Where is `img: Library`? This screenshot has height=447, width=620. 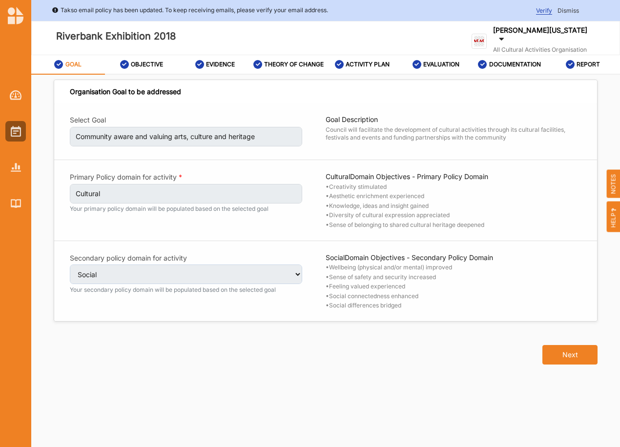 img: Library is located at coordinates (16, 203).